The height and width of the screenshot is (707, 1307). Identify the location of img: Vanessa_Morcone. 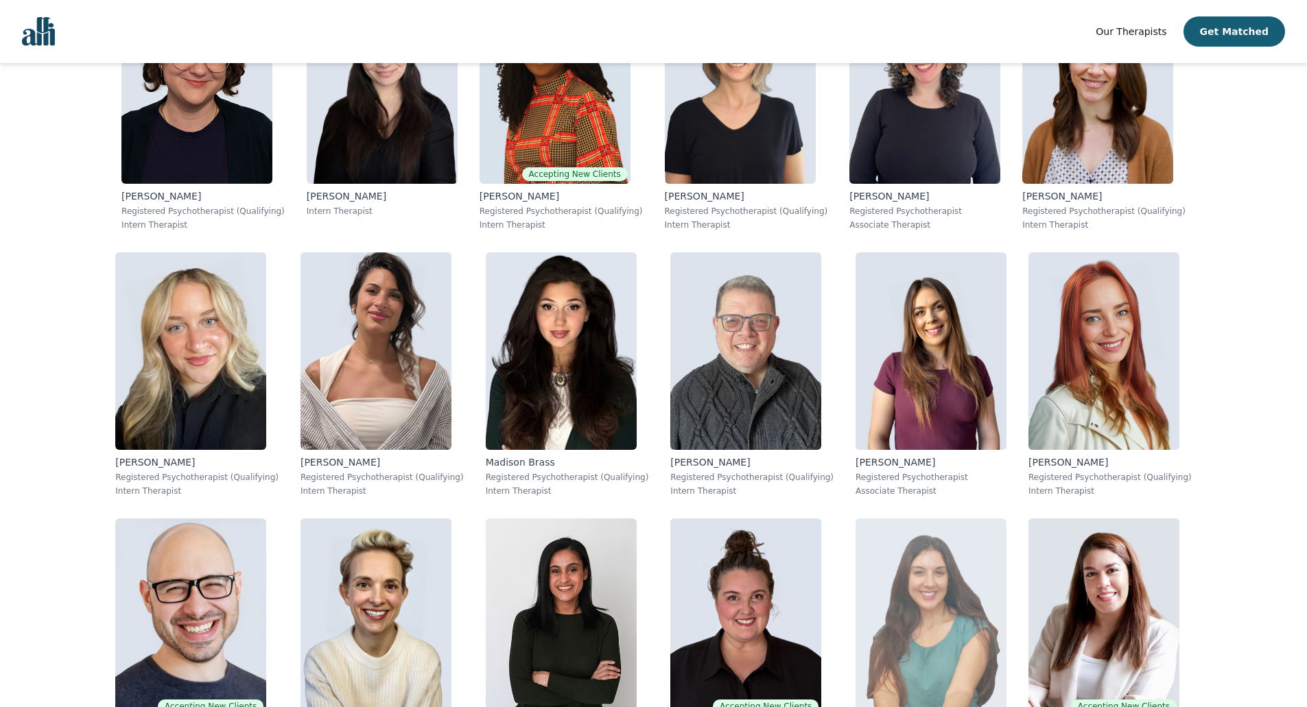
(191, 351).